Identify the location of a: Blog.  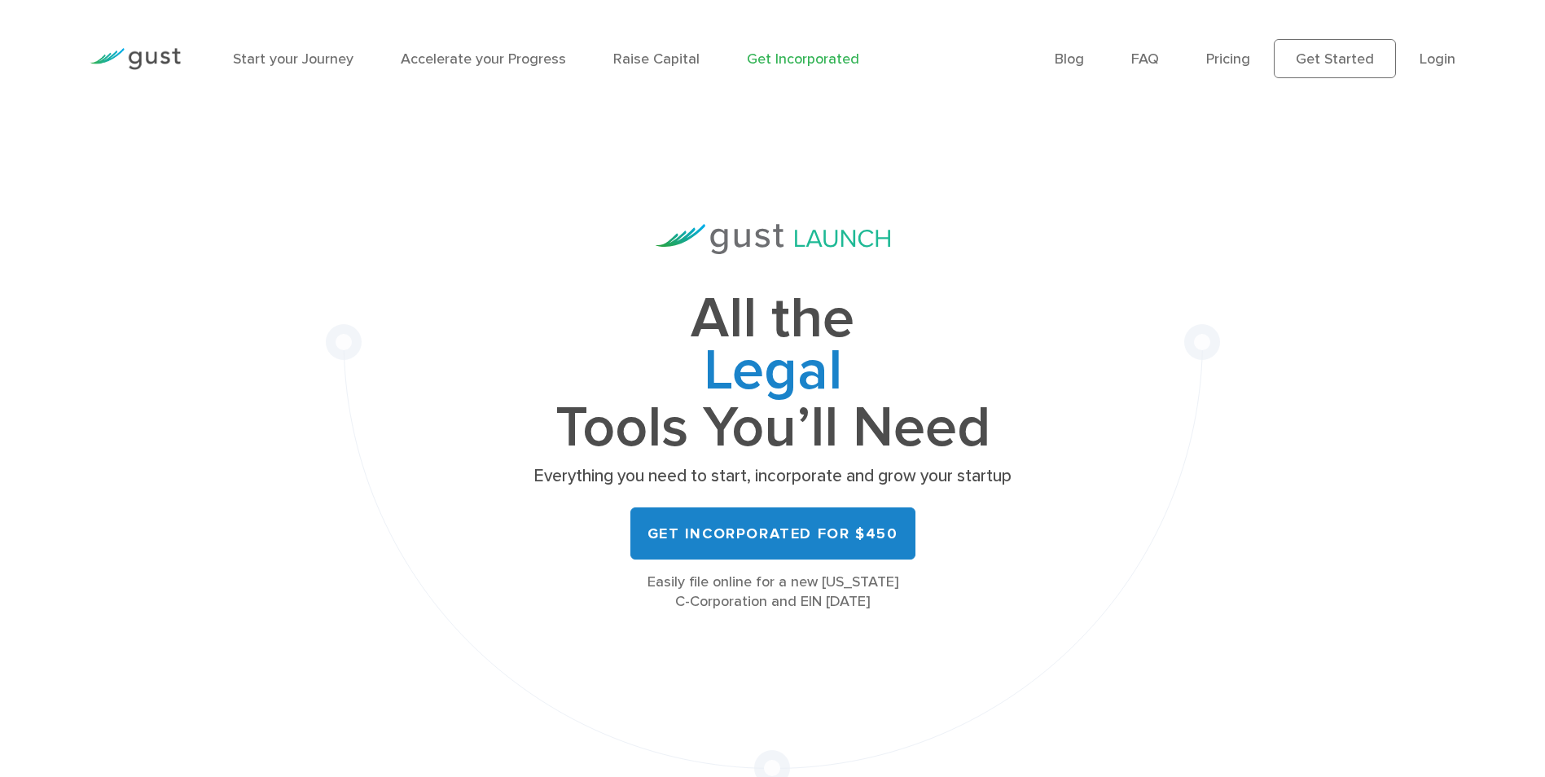
(1069, 59).